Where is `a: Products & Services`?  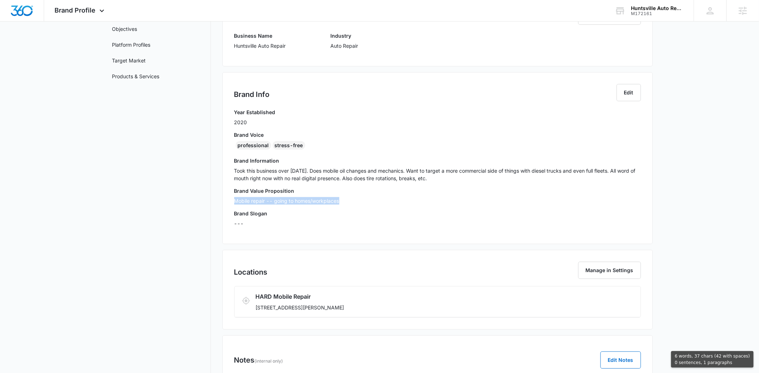
a: Products & Services is located at coordinates (136, 76).